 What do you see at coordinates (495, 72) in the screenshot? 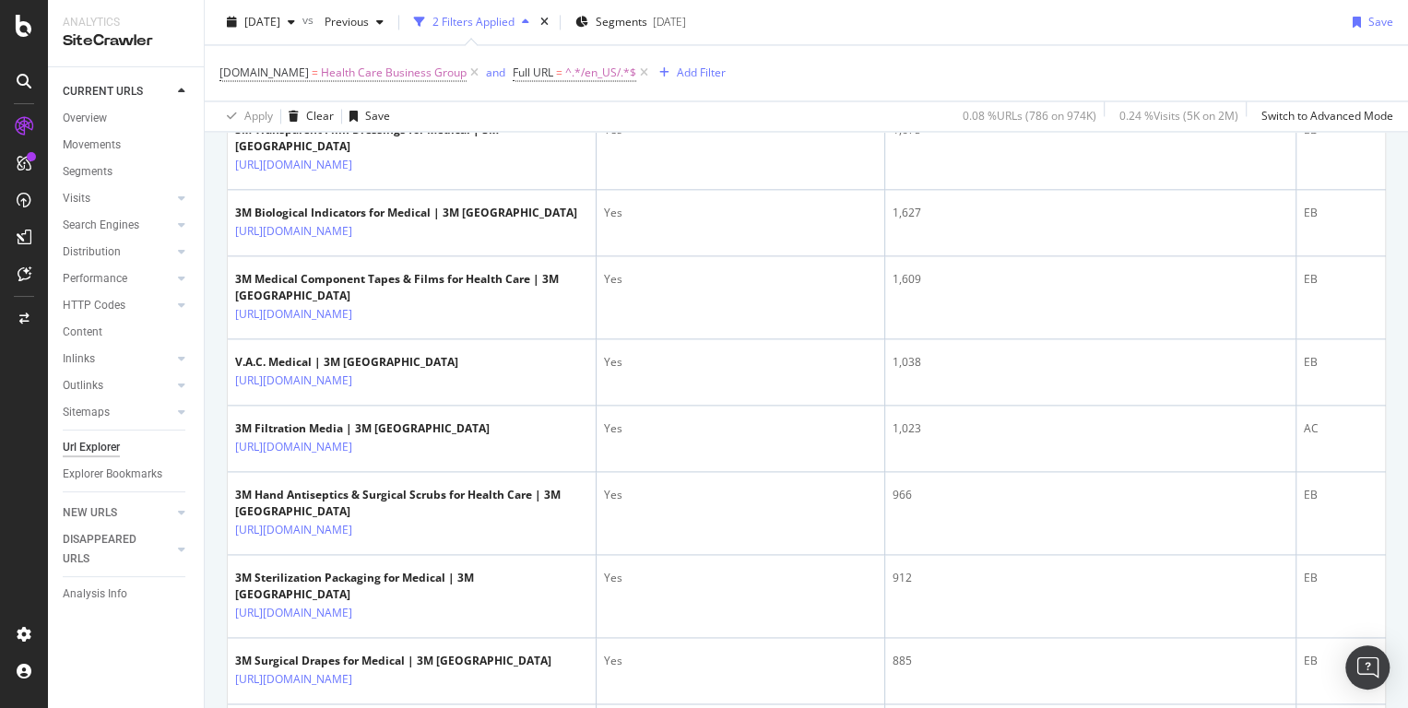
I see `div: and` at bounding box center [495, 72].